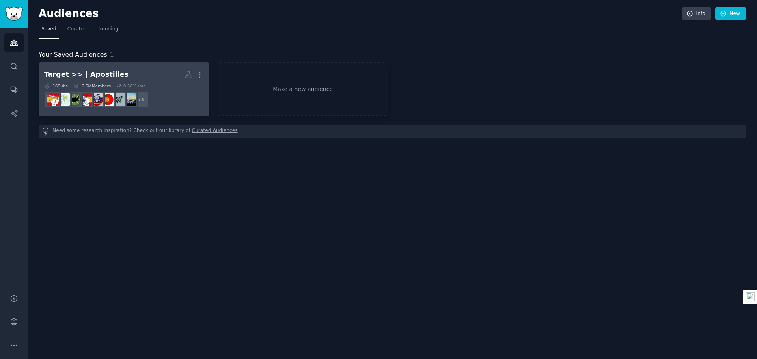  Describe the element at coordinates (73, 55) in the screenshot. I see `span: Your Saved Audiences` at that location.